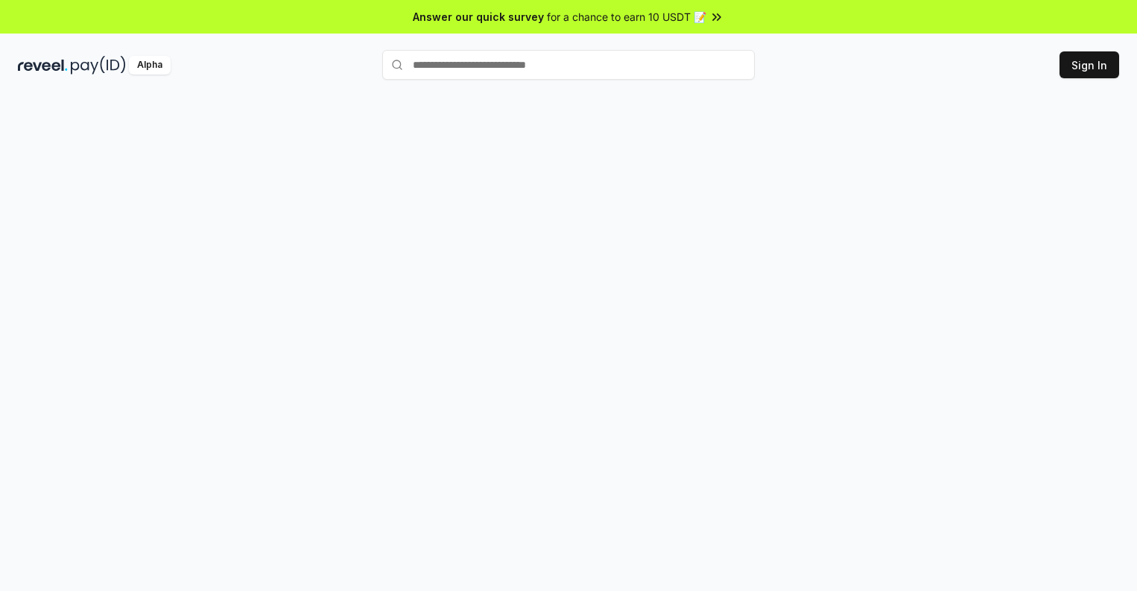 The width and height of the screenshot is (1137, 591). Describe the element at coordinates (1089, 65) in the screenshot. I see `button: Sign In` at that location.